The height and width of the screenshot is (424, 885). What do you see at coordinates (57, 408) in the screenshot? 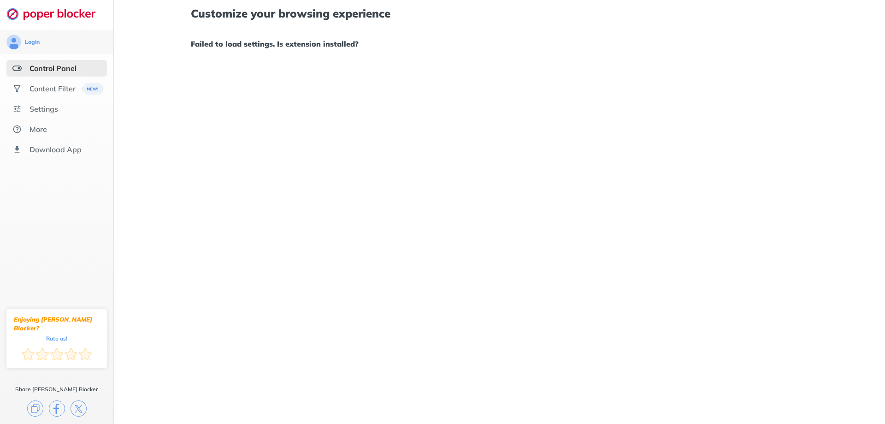
I see `img: facebook.svg` at bounding box center [57, 408].